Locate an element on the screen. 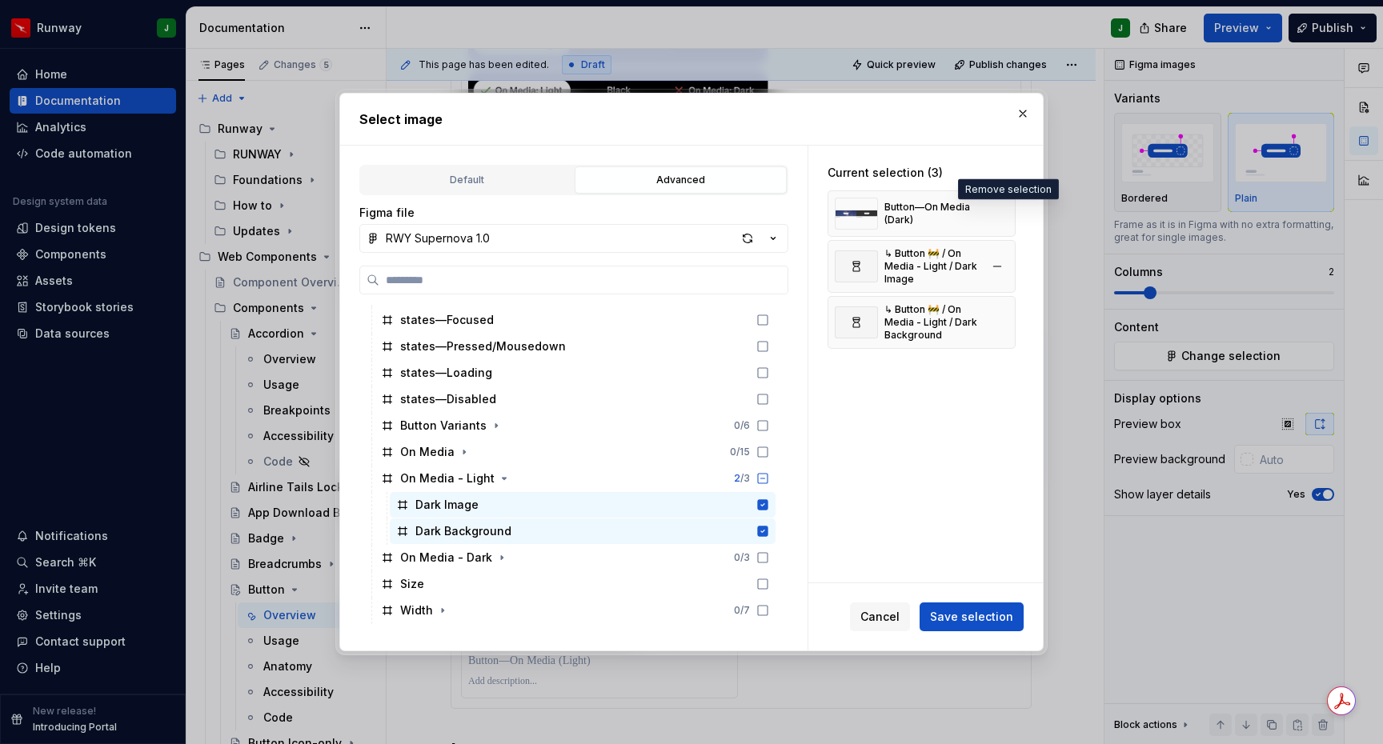 The width and height of the screenshot is (1383, 744). div: ↳ Button 🚧 / On Media - Light / Dark Image is located at coordinates (932, 267).